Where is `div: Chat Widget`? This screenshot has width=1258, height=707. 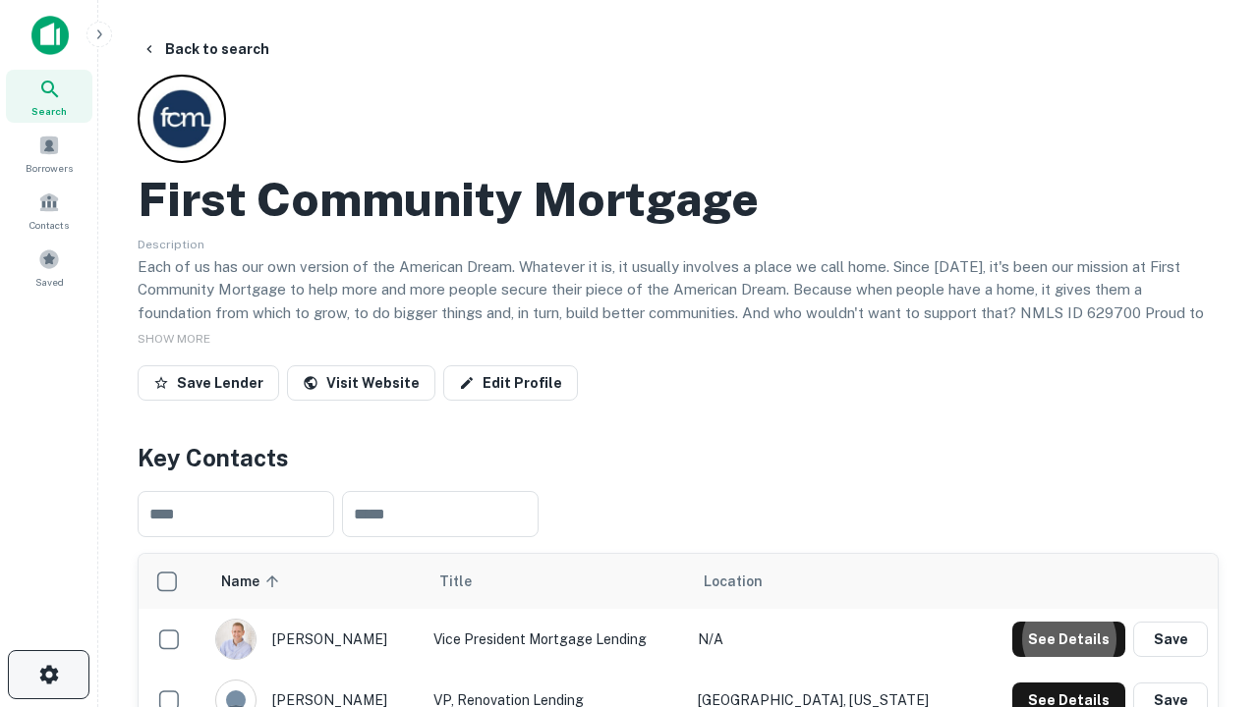 div: Chat Widget is located at coordinates (1209, 535).